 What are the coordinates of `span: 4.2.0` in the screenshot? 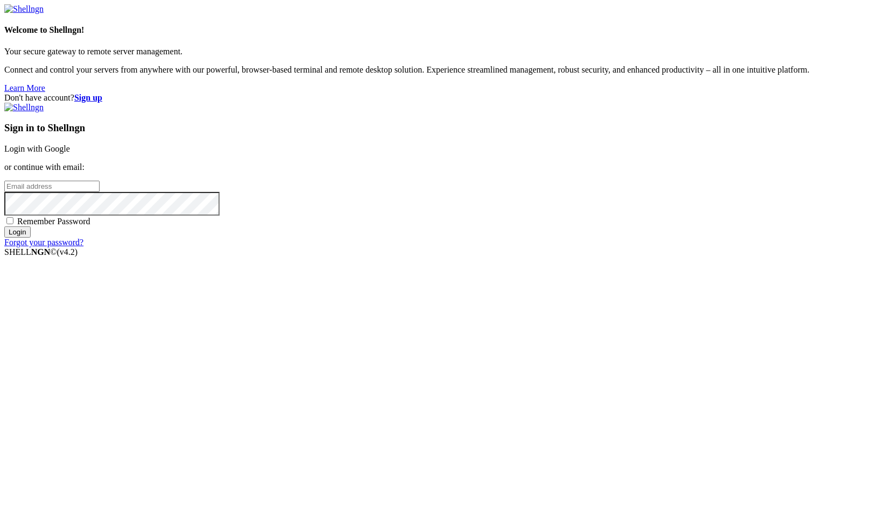 It's located at (67, 252).